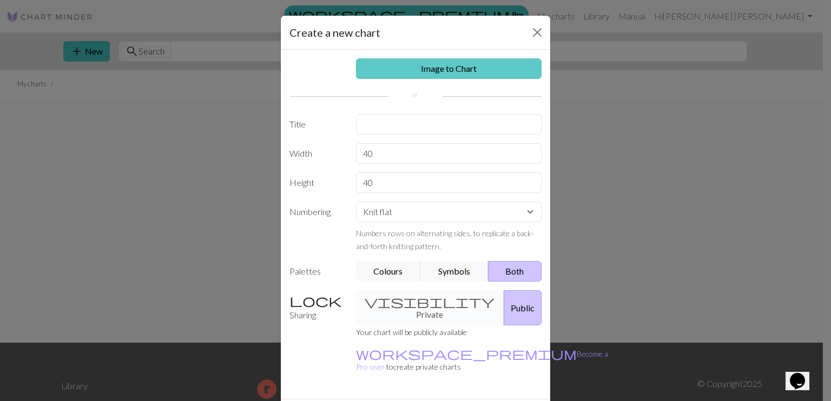  Describe the element at coordinates (515, 272) in the screenshot. I see `button: Both` at that location.